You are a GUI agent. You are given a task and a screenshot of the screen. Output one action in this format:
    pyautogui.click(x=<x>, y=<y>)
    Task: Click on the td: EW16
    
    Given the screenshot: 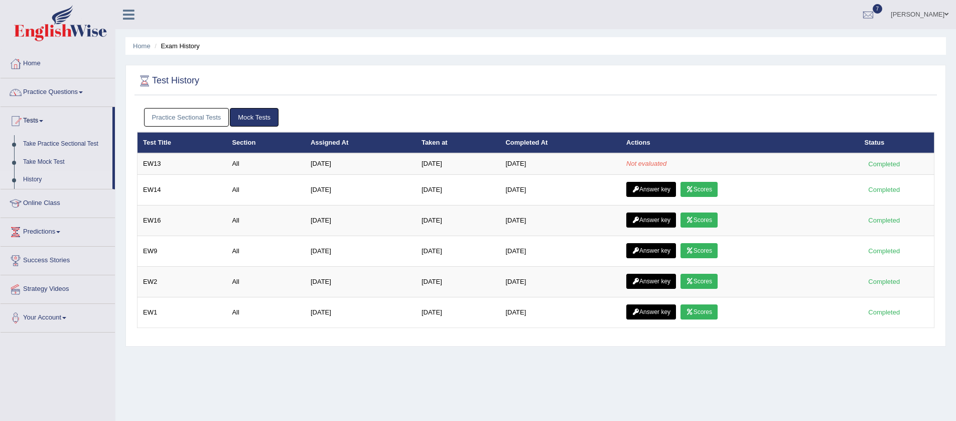 What is the action you would take?
    pyautogui.click(x=182, y=220)
    